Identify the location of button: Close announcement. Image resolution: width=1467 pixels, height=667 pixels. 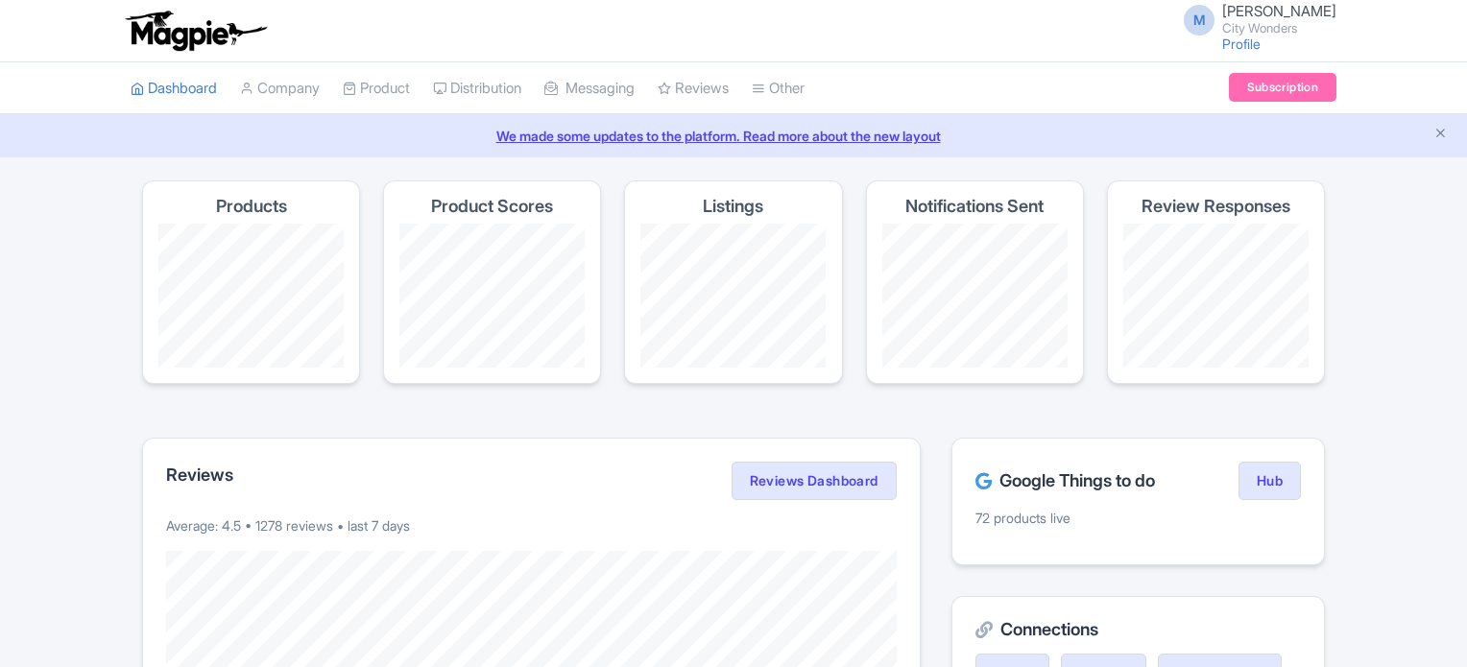
(1440, 134).